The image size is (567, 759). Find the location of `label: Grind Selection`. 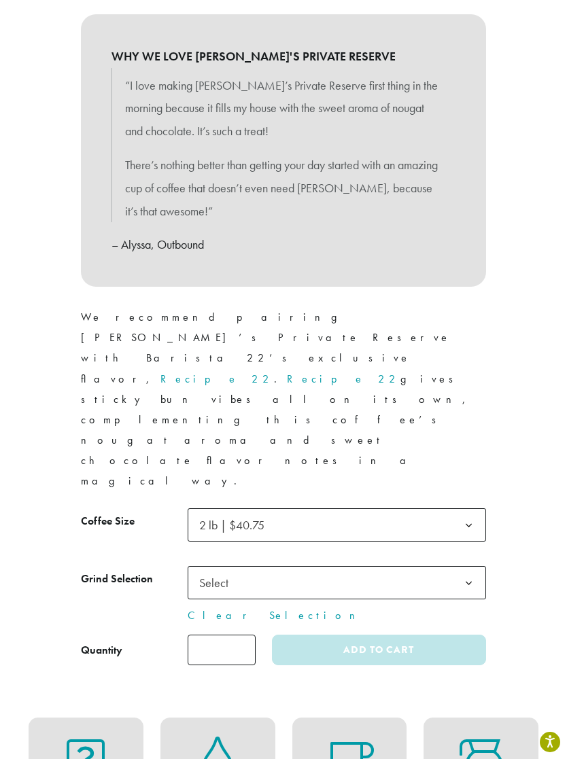

label: Grind Selection is located at coordinates (134, 579).